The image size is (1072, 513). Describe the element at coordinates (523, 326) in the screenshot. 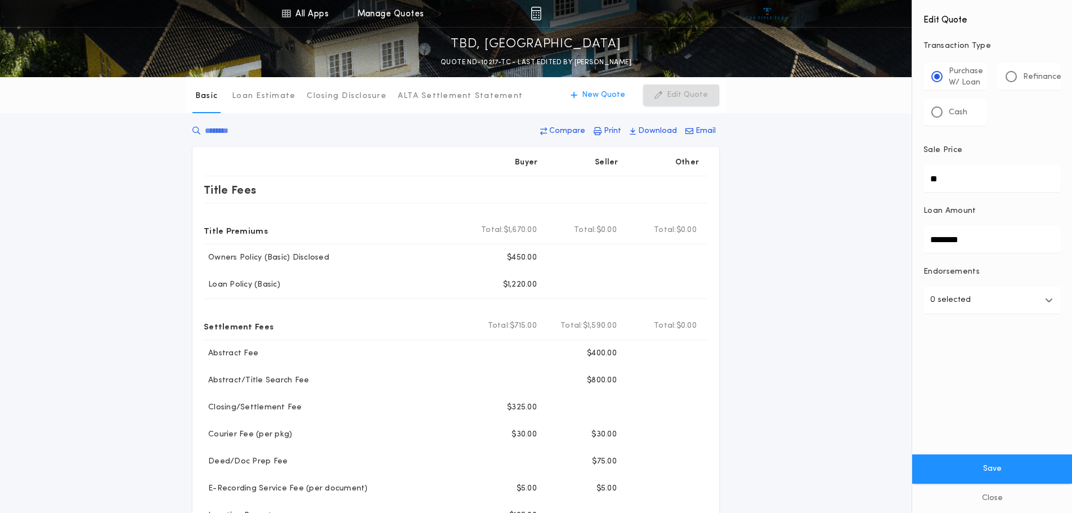

I see `span: $715.00` at that location.